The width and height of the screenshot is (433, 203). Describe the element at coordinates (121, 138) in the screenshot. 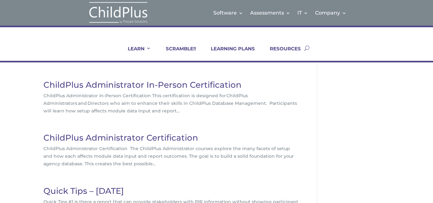

I see `a: ChildPlus Administrator Certification` at that location.